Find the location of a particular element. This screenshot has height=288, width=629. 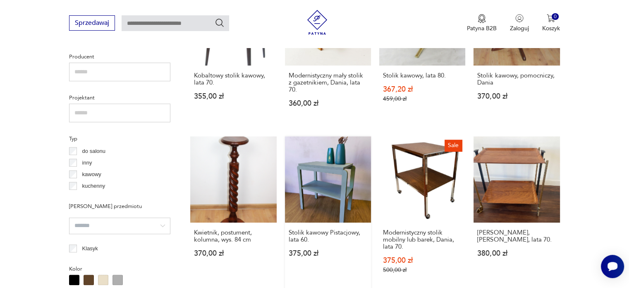

img: Patyna - sklep z meblami i dekoracjami vintage is located at coordinates (317, 22).